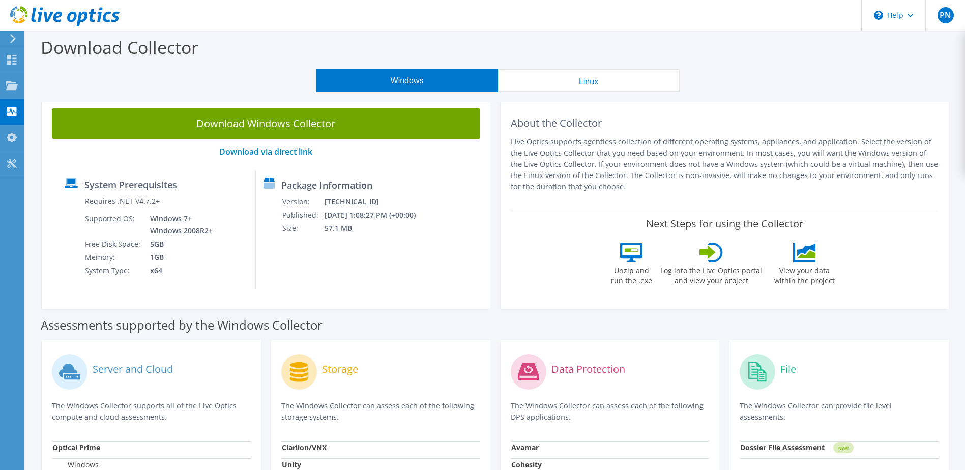  Describe the element at coordinates (303, 215) in the screenshot. I see `td: Published:` at that location.